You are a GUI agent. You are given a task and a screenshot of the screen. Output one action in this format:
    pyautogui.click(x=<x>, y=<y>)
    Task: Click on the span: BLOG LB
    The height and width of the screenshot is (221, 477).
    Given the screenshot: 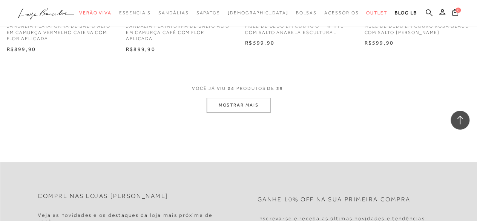 What is the action you would take?
    pyautogui.click(x=406, y=13)
    